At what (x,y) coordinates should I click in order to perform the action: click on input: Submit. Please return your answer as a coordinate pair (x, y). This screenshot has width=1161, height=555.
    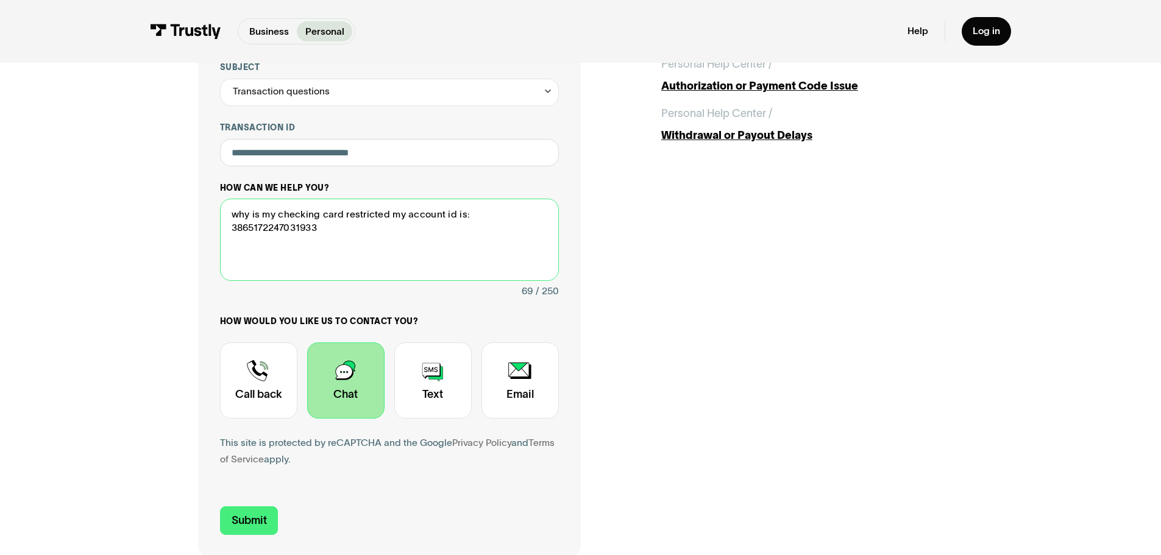
    Looking at the image, I should click on (249, 520).